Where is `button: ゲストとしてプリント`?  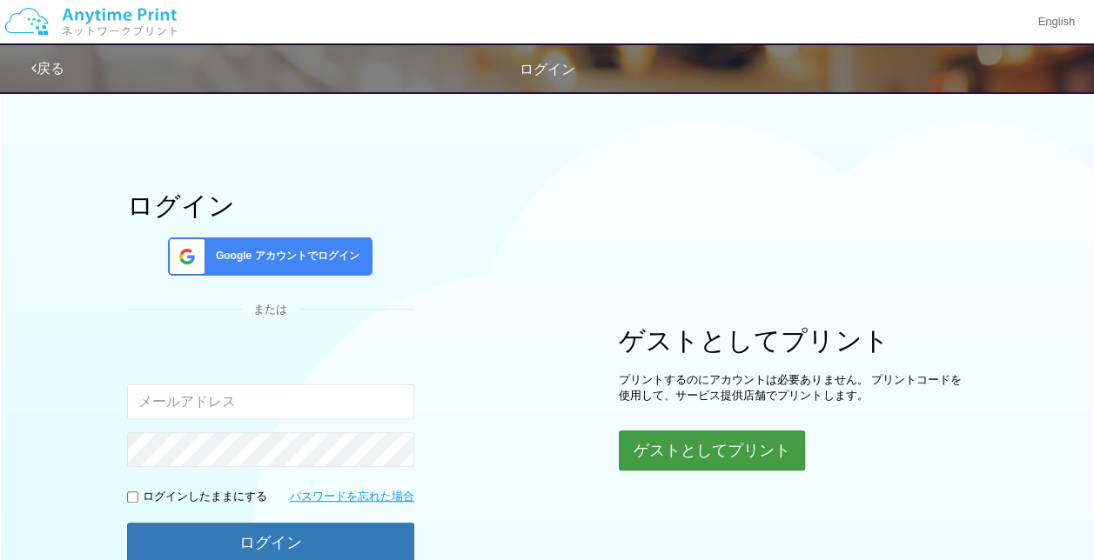 button: ゲストとしてプリント is located at coordinates (712, 451).